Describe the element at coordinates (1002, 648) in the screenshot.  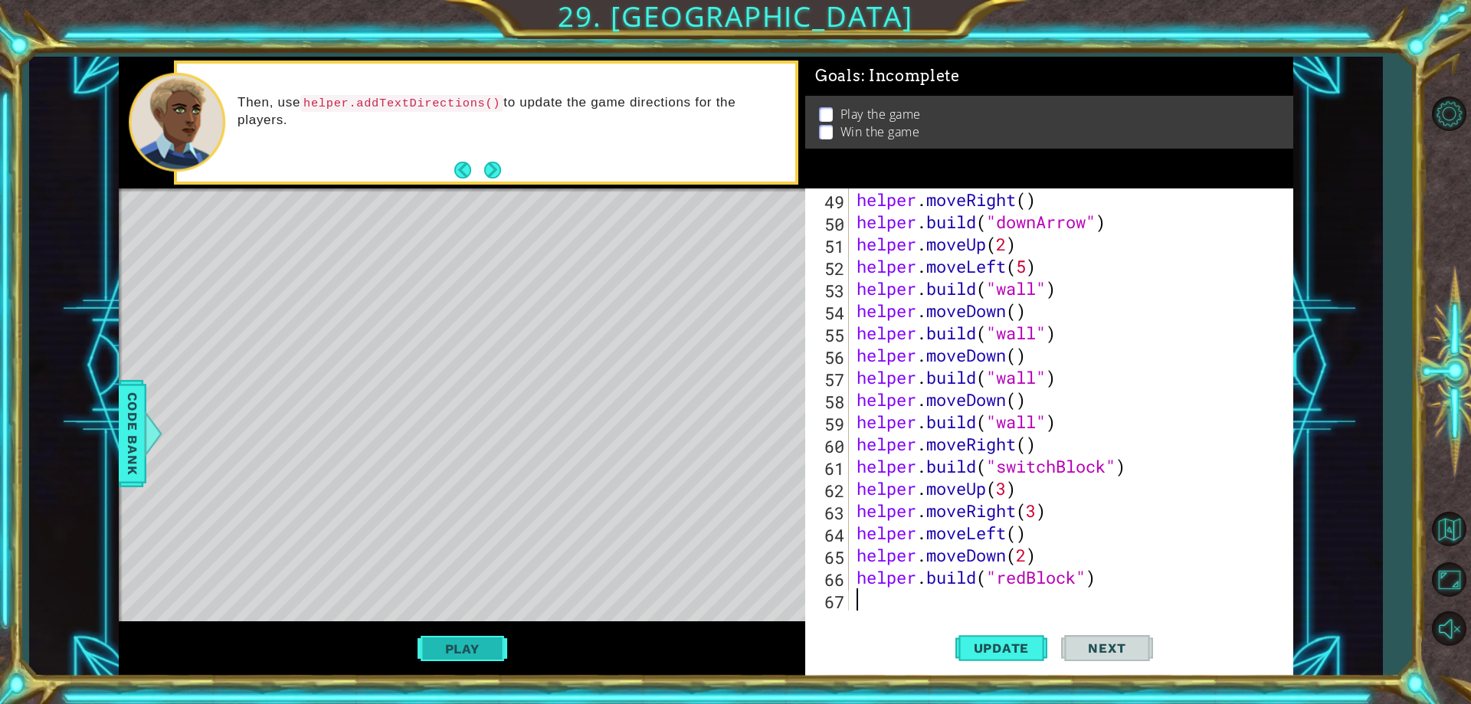
I see `span: Update` at that location.